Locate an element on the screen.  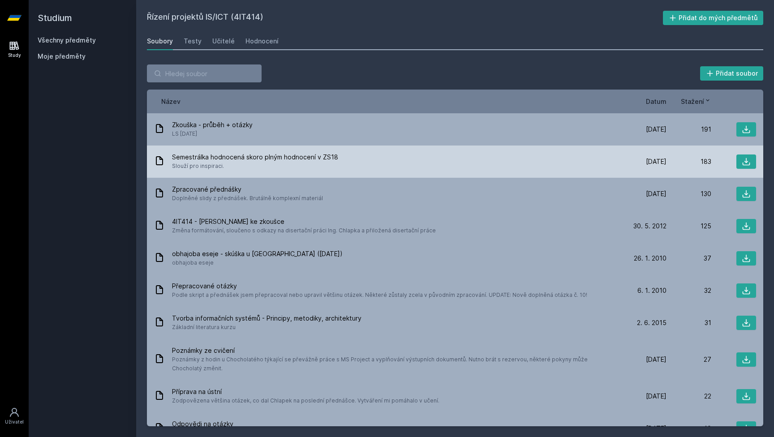
span: 6. 1. 2010 is located at coordinates (652, 291).